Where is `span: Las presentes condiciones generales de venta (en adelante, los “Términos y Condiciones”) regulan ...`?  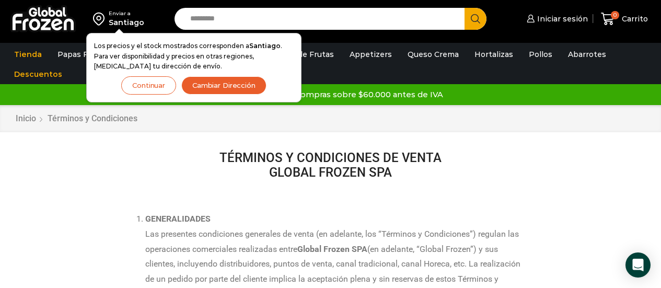
span: Las presentes condiciones generales de venta (en adelante, los “Términos y Condiciones”) regulan ... is located at coordinates (332, 241).